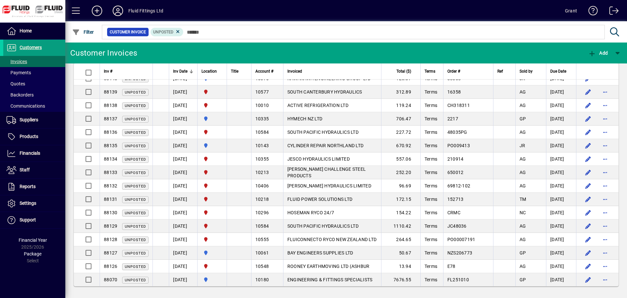 The width and height of the screenshot is (627, 298). Describe the element at coordinates (612, 12) in the screenshot. I see `a: Logout` at that location.